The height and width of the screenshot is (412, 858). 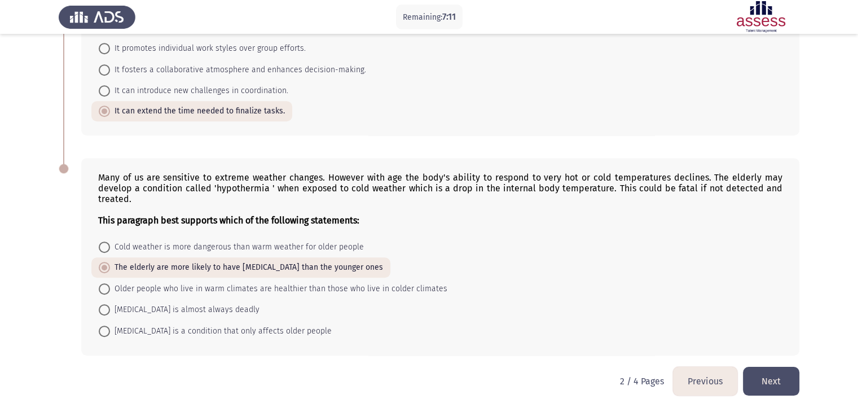 I want to click on span: It can extend the time needed to finalize tasks., so click(x=197, y=111).